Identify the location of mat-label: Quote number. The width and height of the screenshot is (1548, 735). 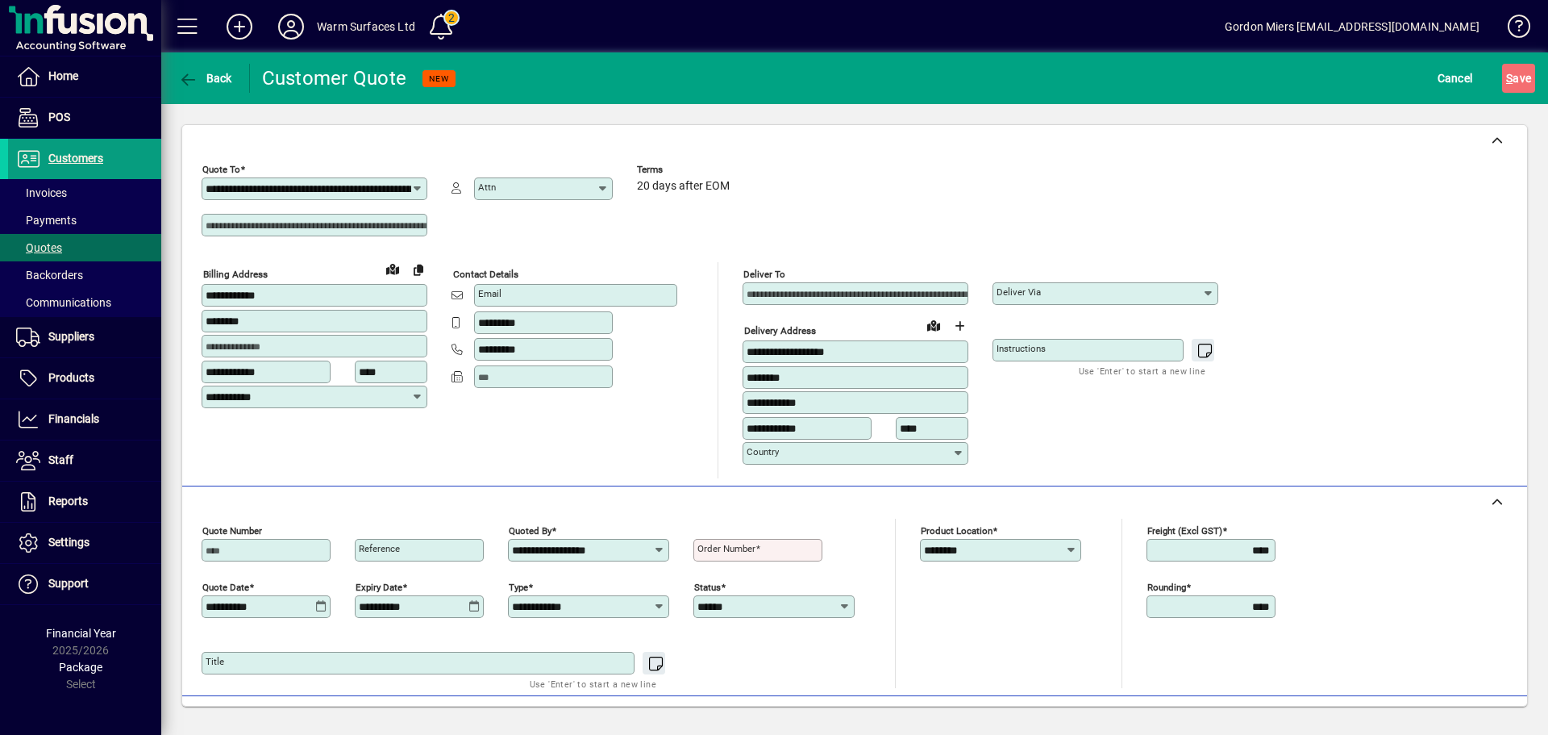
(232, 530).